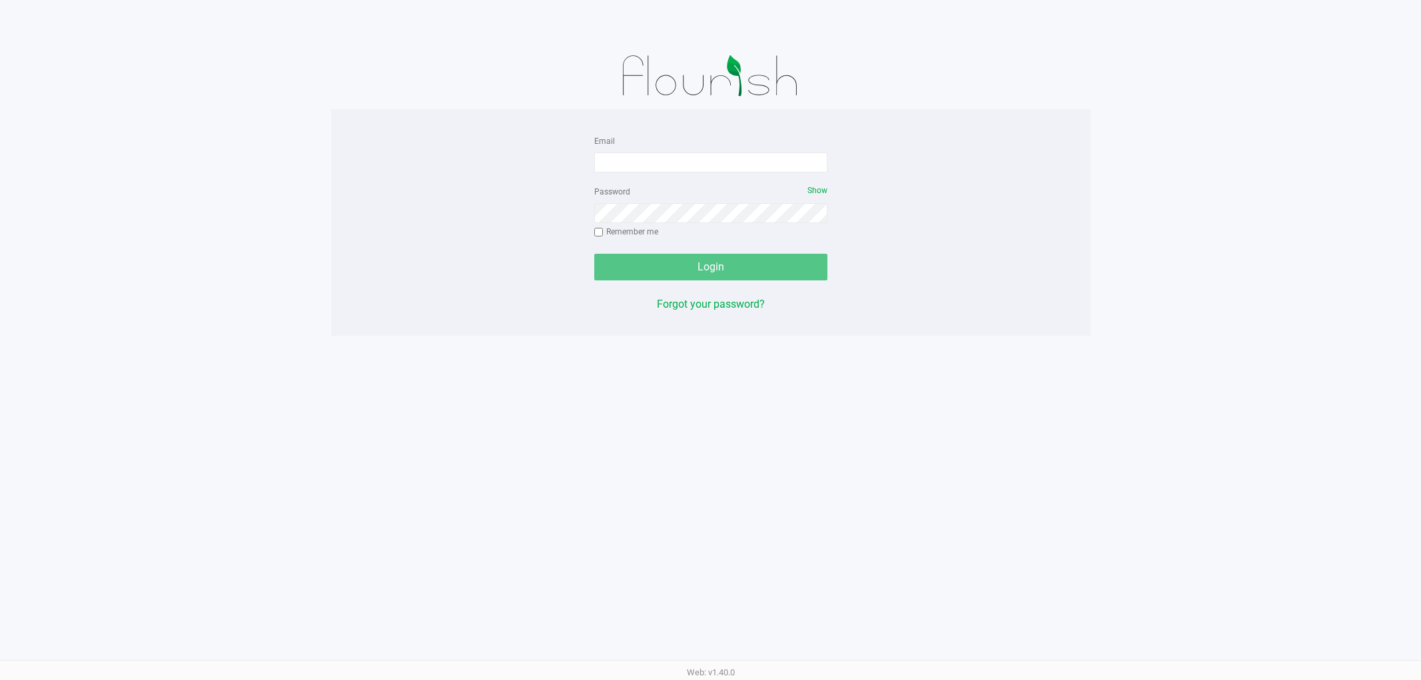 The width and height of the screenshot is (1421, 680). What do you see at coordinates (626, 232) in the screenshot?
I see `label: Remember me` at bounding box center [626, 232].